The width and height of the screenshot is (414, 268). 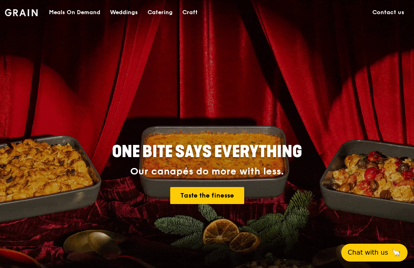 I want to click on button: Chat with us🦙, so click(x=374, y=252).